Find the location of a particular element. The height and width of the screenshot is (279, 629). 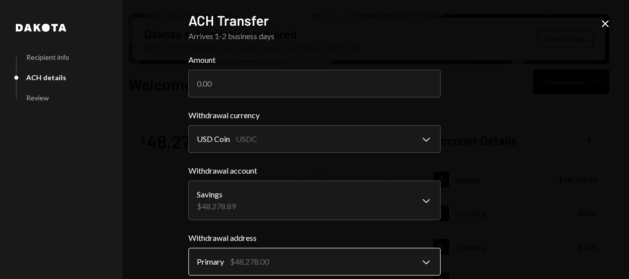

h2: ACH Transfer is located at coordinates (315, 20).